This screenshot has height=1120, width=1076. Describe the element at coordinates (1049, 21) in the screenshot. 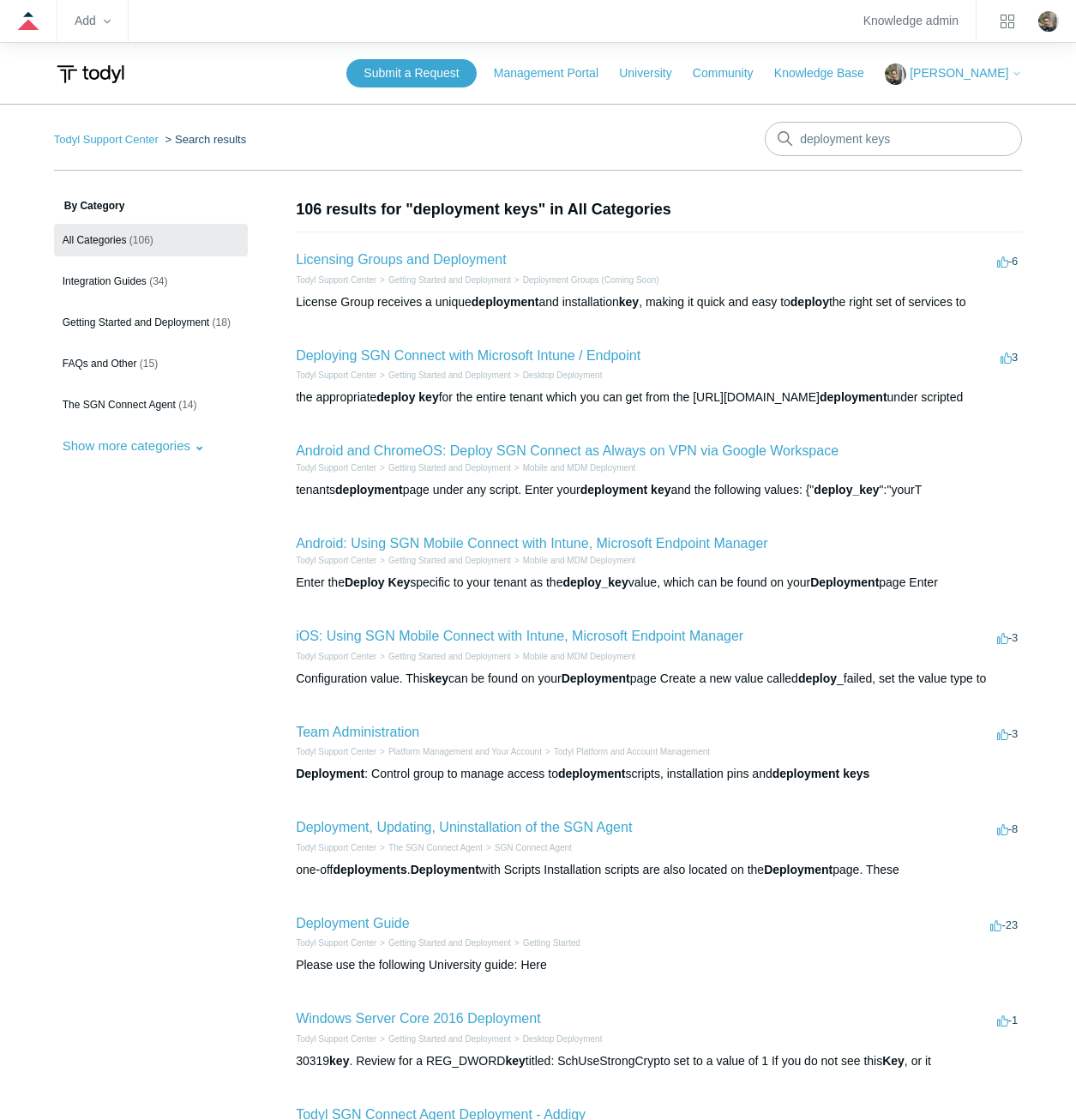

I see `zd-hc-trigger: Click your profile icon to open the profile menu` at that location.